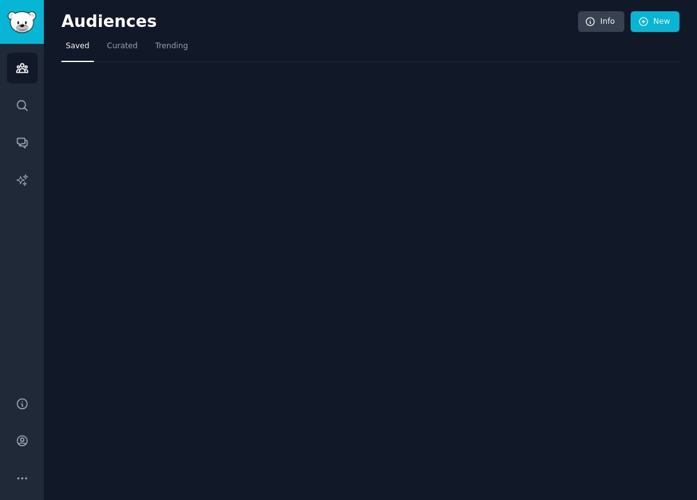 Image resolution: width=697 pixels, height=500 pixels. I want to click on img: GummySearch logo, so click(22, 22).